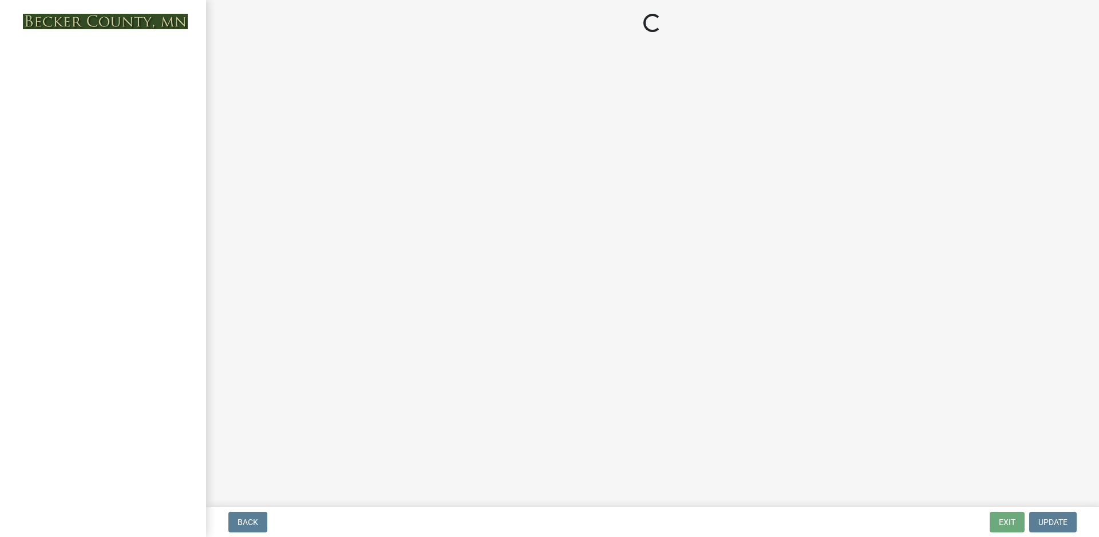  What do you see at coordinates (1053, 522) in the screenshot?
I see `span: Update` at bounding box center [1053, 522].